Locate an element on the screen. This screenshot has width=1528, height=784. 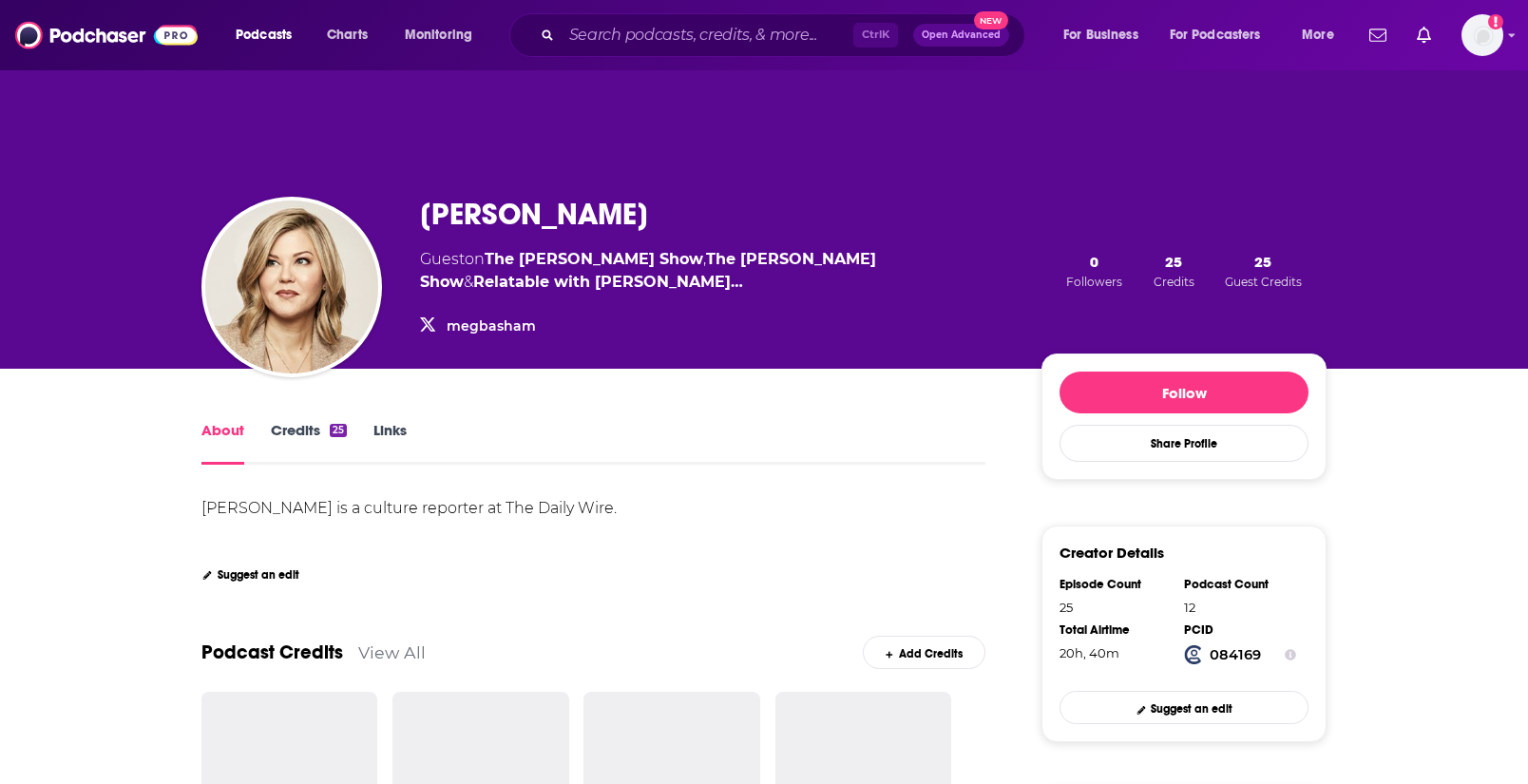
span: Logged in as lcohen is located at coordinates (1483, 35).